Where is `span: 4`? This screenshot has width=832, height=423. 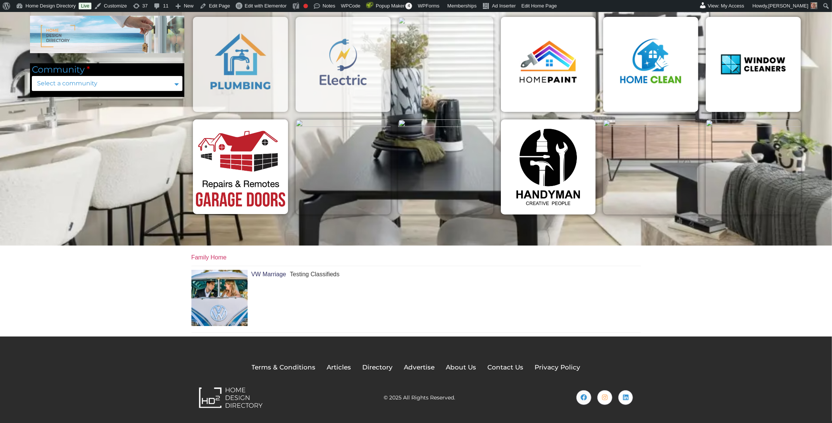
span: 4 is located at coordinates (409, 6).